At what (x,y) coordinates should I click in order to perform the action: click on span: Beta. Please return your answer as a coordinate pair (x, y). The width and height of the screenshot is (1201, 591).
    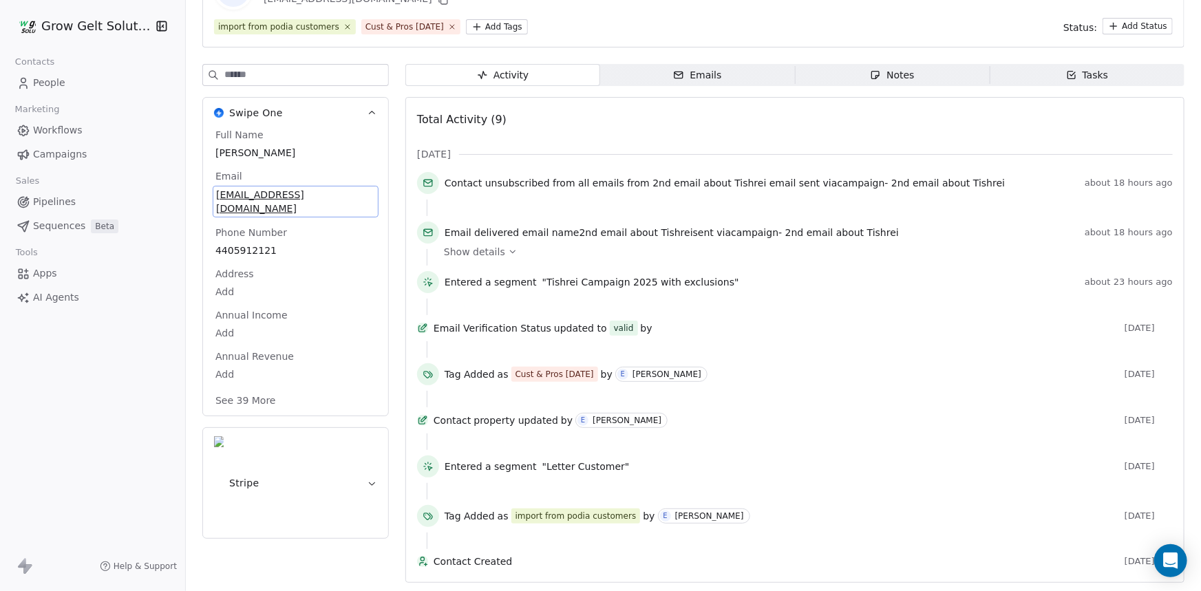
    Looking at the image, I should click on (105, 226).